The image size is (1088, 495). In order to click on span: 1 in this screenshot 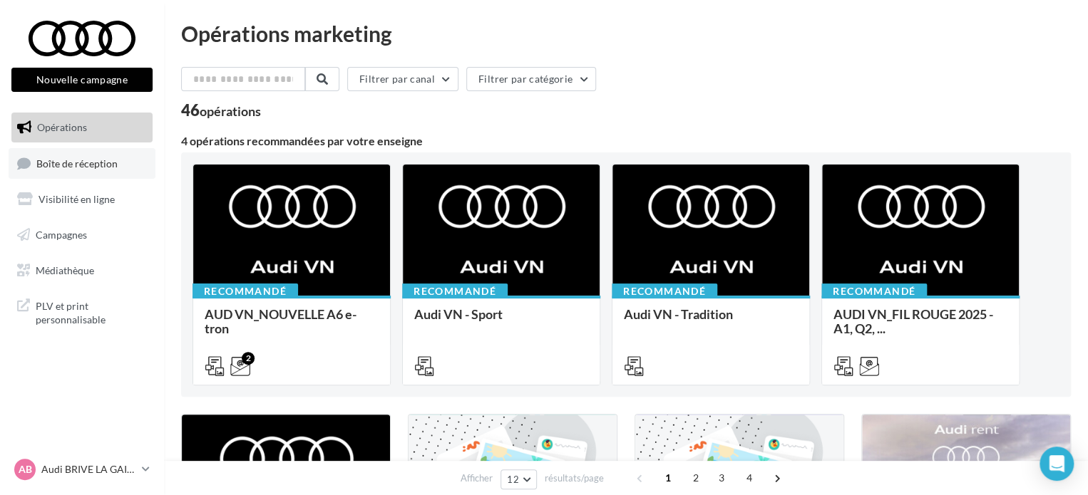, I will do `click(668, 478)`.